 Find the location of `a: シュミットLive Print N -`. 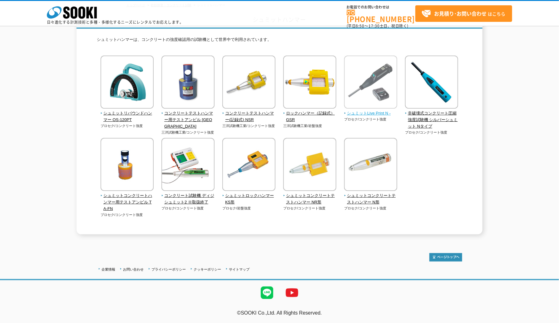

a: シュミットLive Print N - is located at coordinates (370, 110).